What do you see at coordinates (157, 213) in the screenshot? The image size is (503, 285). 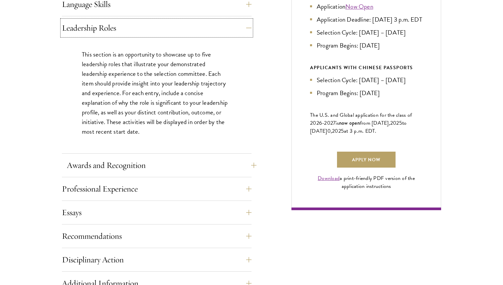 I see `button: Essays` at bounding box center [157, 213].